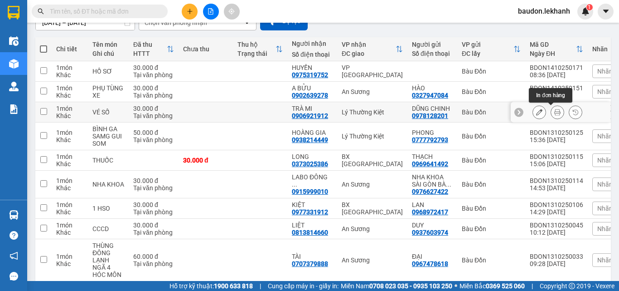 The width and height of the screenshot is (619, 291). What do you see at coordinates (103, 11) in the screenshot?
I see `input: Tìm tên, số ĐT hoặc mã đơn` at bounding box center [103, 11].